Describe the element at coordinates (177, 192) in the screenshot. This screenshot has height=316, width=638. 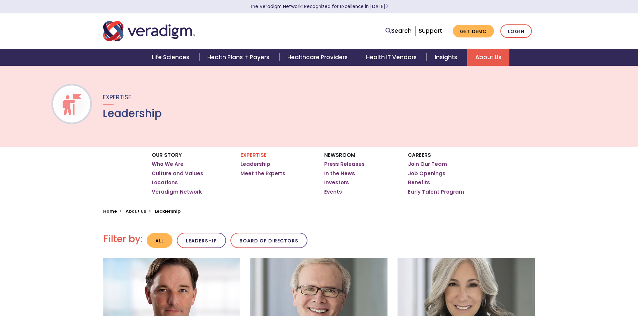
I see `a: Veradigm Network` at that location.